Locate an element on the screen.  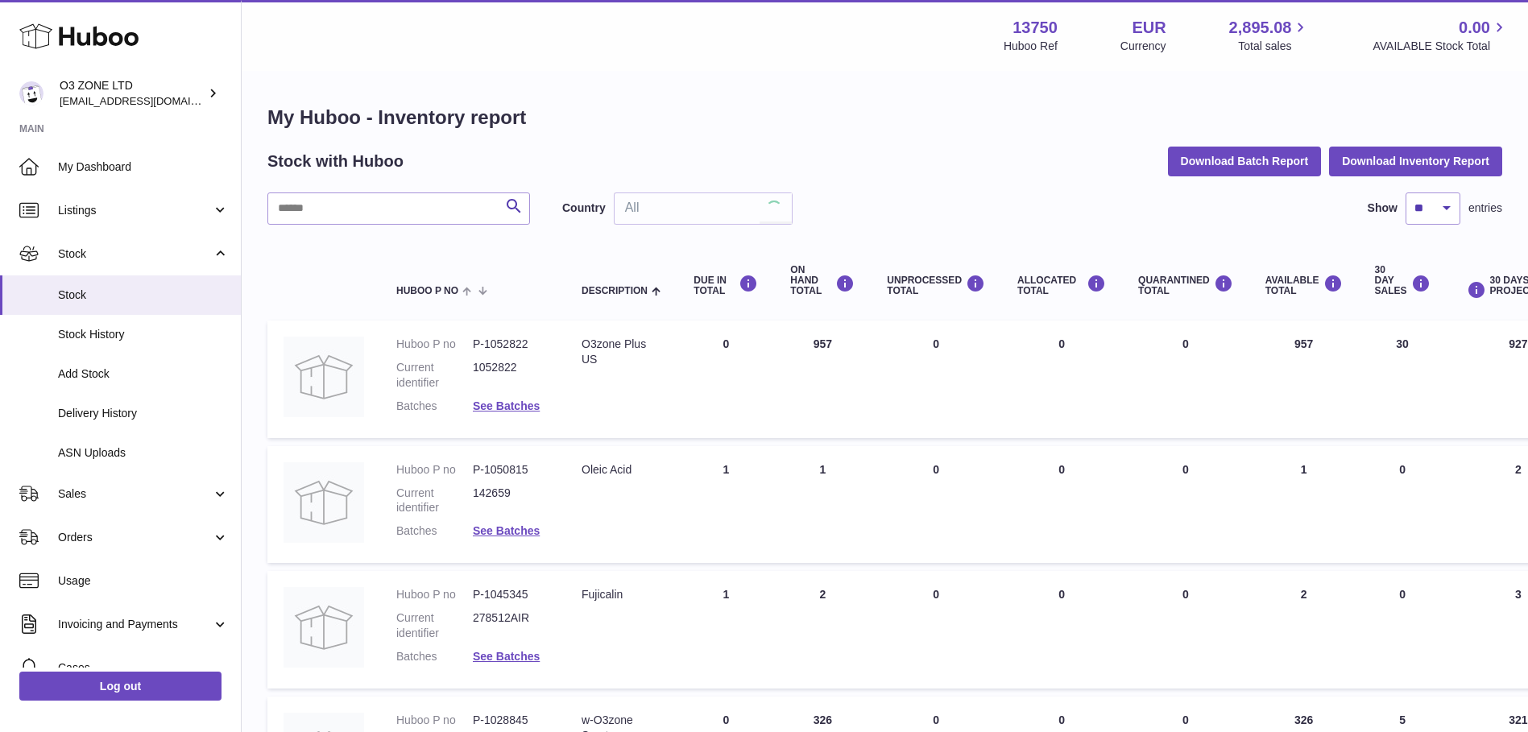
div: O3 ZONE LTD is located at coordinates (132, 93).